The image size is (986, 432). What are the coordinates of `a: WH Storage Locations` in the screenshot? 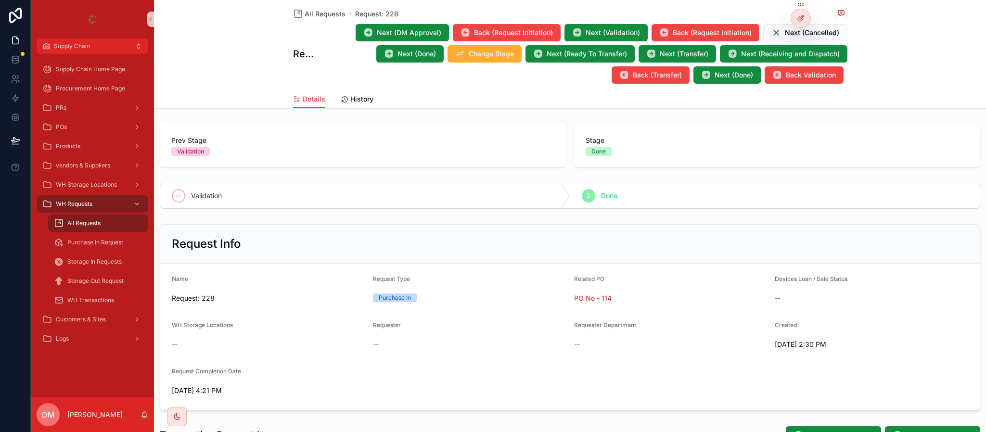 It's located at (92, 185).